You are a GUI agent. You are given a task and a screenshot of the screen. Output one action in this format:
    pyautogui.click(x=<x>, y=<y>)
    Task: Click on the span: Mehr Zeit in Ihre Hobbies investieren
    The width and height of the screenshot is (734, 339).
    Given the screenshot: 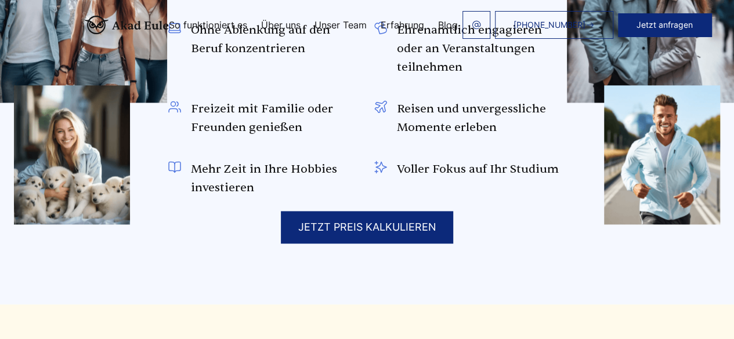 What is the action you would take?
    pyautogui.click(x=275, y=179)
    